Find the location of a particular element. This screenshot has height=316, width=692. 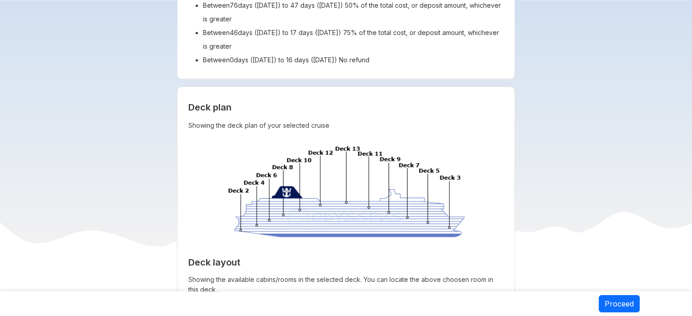

button: Proceed is located at coordinates (620, 304).